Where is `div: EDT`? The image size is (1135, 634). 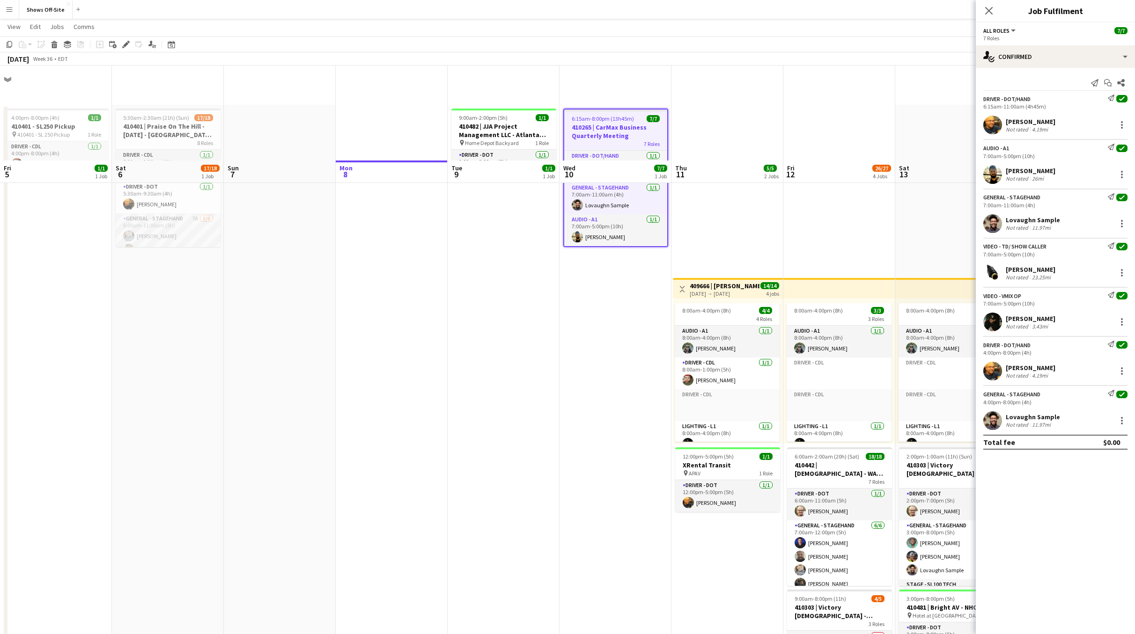
div: EDT is located at coordinates (63, 59).